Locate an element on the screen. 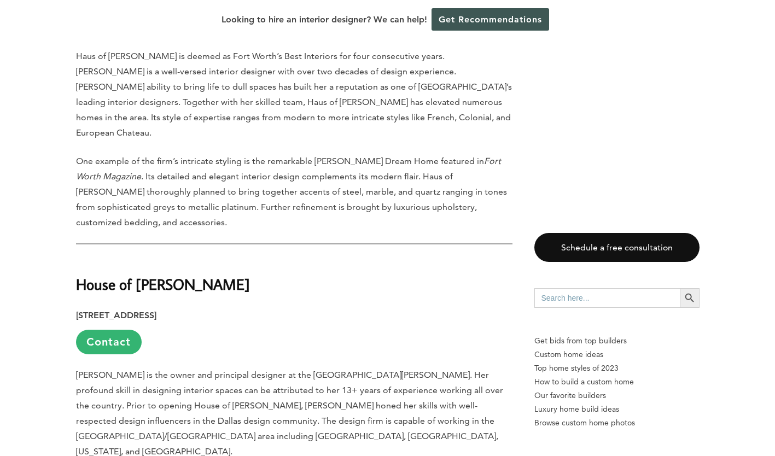 This screenshot has width=775, height=456. a: Schedule a free consultation is located at coordinates (617, 247).